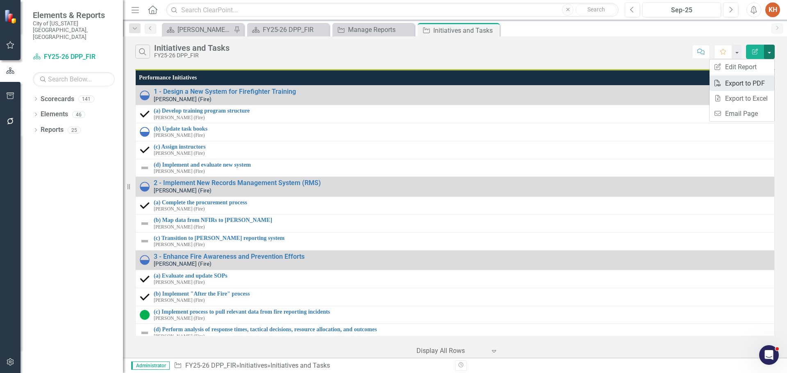  What do you see at coordinates (54, 114) in the screenshot?
I see `a: Elements` at bounding box center [54, 114].